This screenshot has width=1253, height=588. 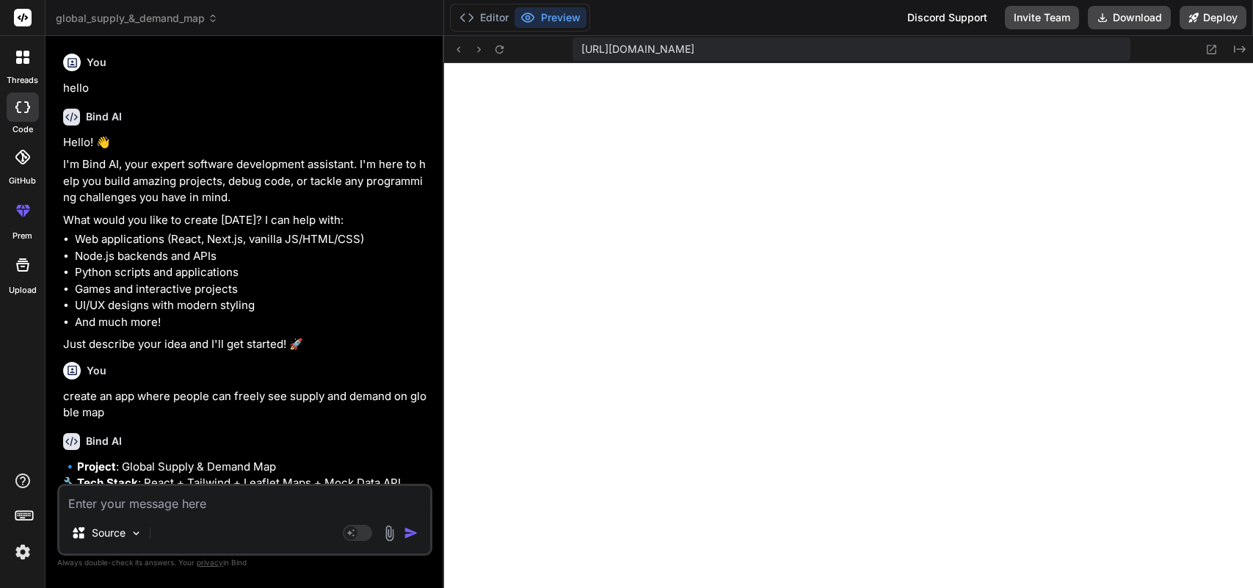 I want to click on img: Pick Models, so click(x=136, y=533).